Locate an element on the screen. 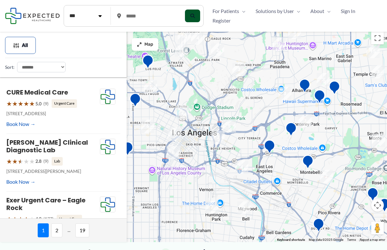 The height and width of the screenshot is (250, 387). a: CURE Medical Care is located at coordinates (37, 92).